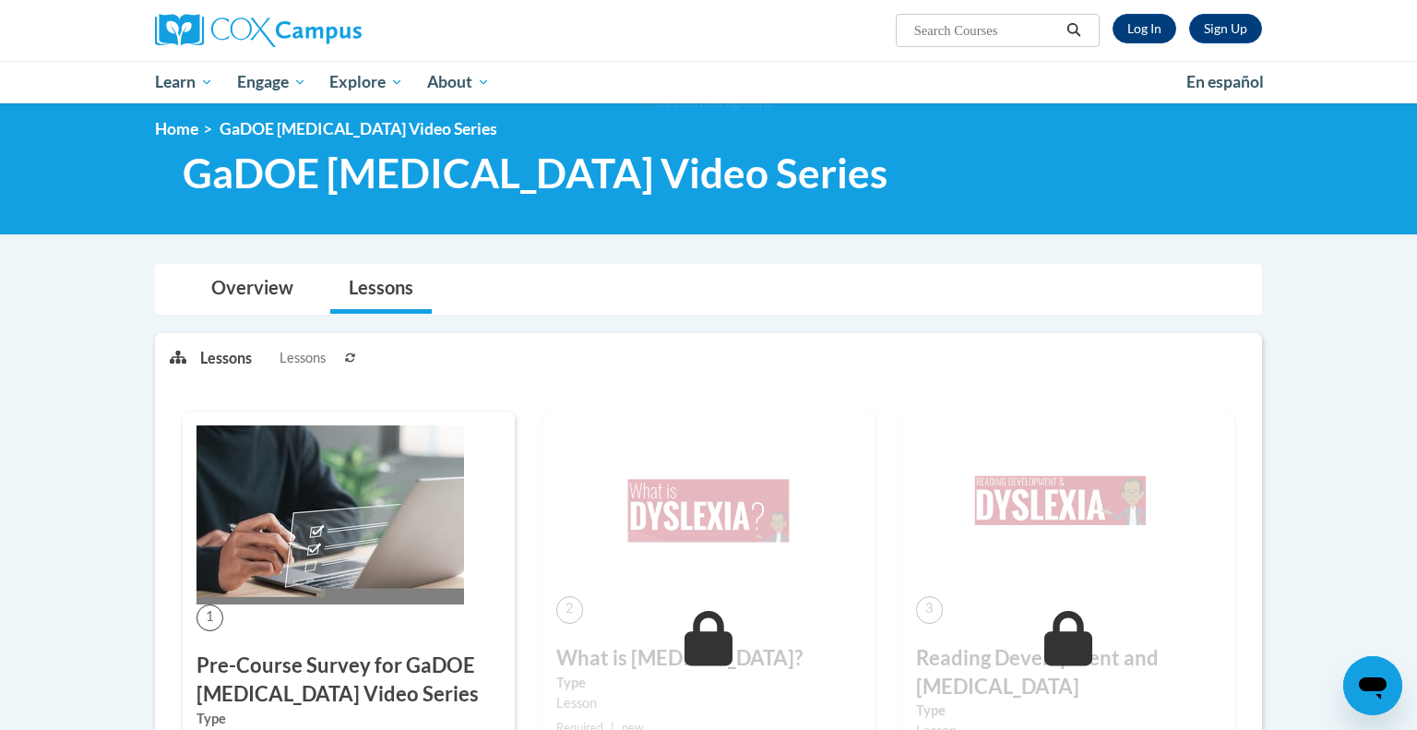 This screenshot has width=1417, height=730. Describe the element at coordinates (458, 82) in the screenshot. I see `span: About` at that location.